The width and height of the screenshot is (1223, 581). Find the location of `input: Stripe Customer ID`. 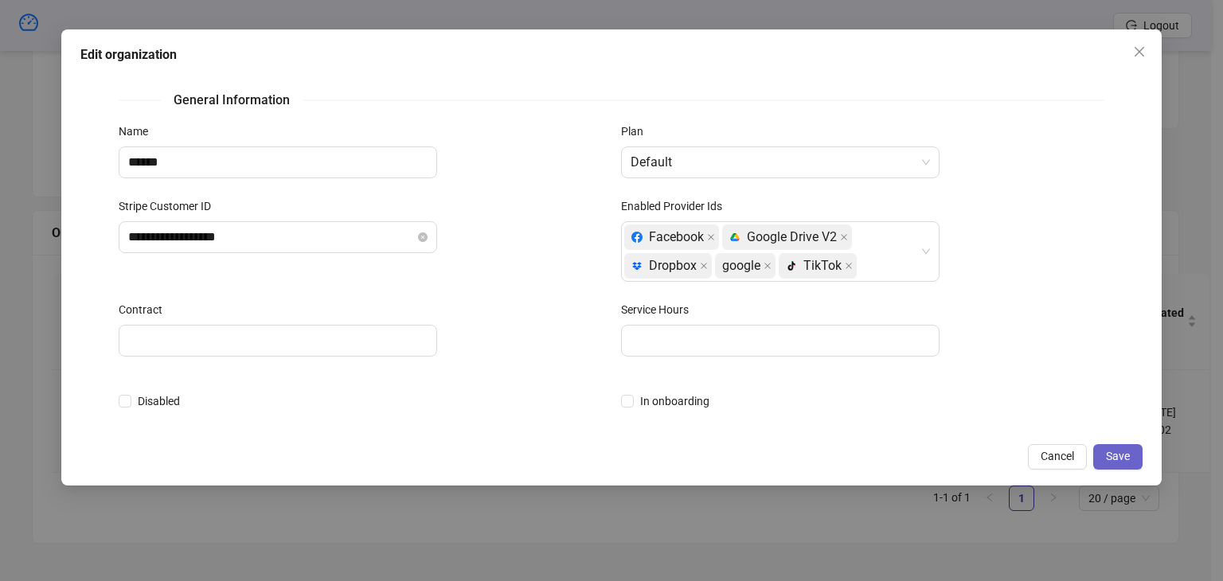

input: Stripe Customer ID is located at coordinates (271, 237).